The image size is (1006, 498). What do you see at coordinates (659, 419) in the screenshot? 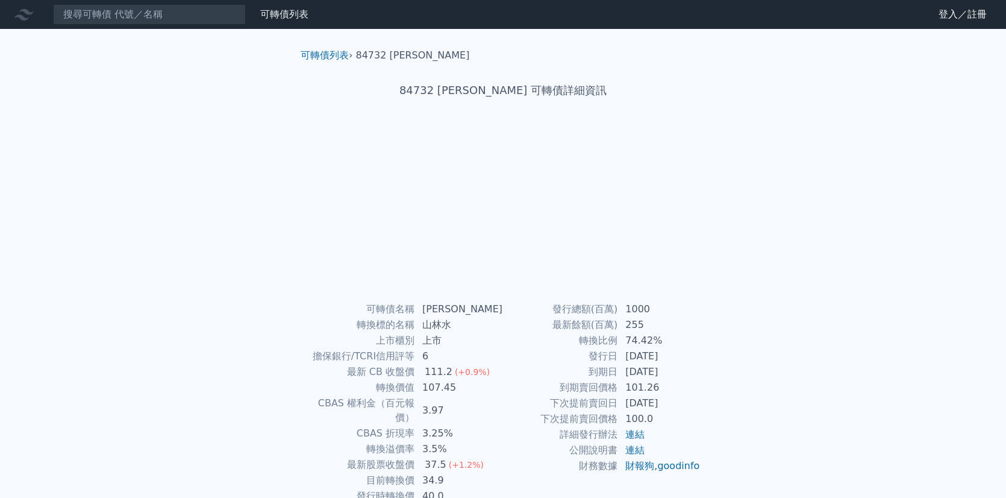
I see `td: 100.0` at bounding box center [659, 419].